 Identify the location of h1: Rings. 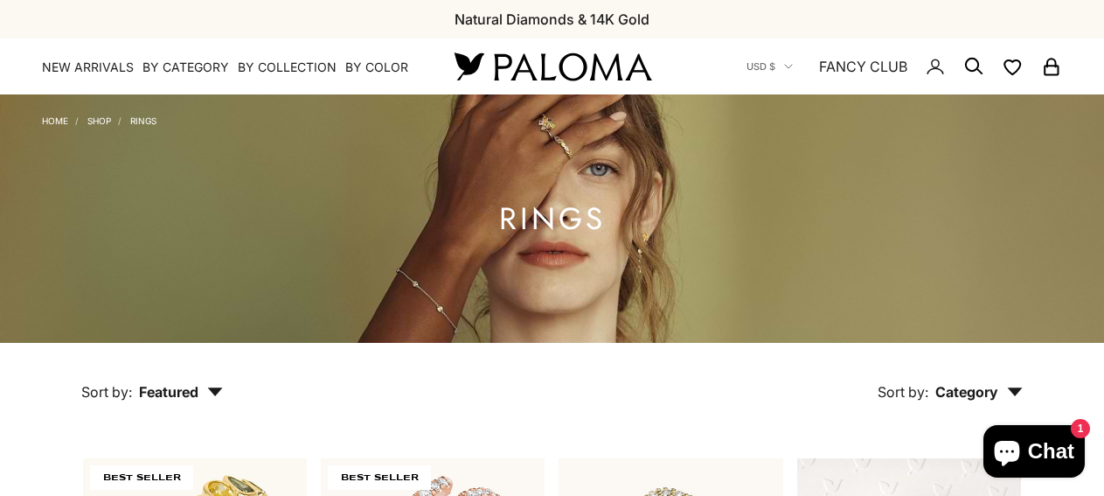
(553, 219).